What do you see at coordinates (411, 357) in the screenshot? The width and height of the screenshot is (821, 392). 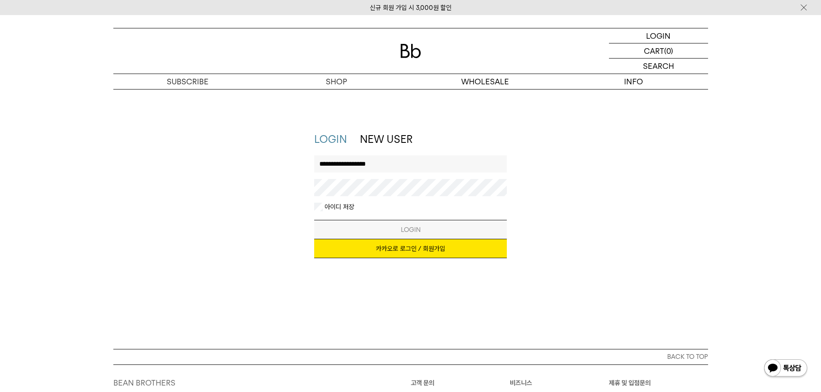 I see `button: BACK TO TOP` at bounding box center [411, 357].